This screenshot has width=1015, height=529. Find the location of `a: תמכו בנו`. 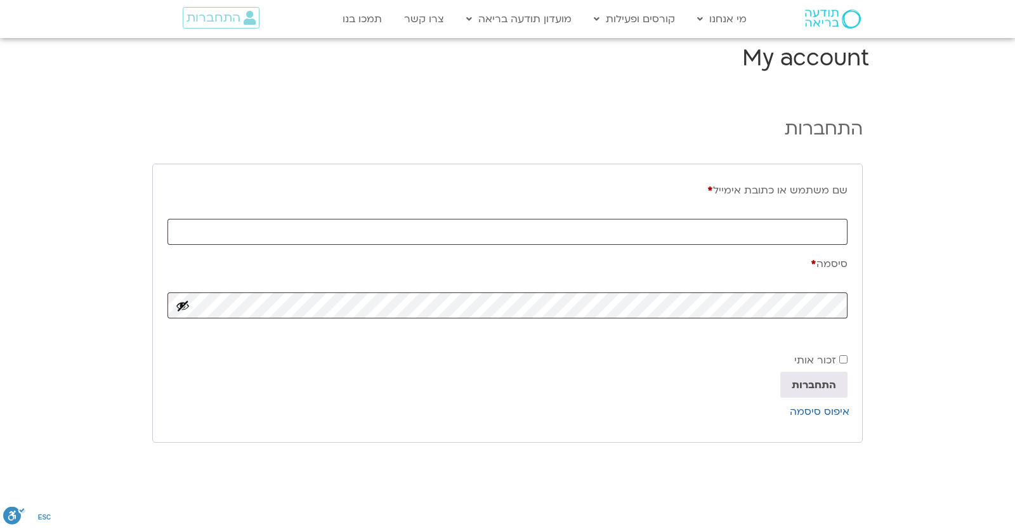

a: תמכו בנו is located at coordinates (362, 19).